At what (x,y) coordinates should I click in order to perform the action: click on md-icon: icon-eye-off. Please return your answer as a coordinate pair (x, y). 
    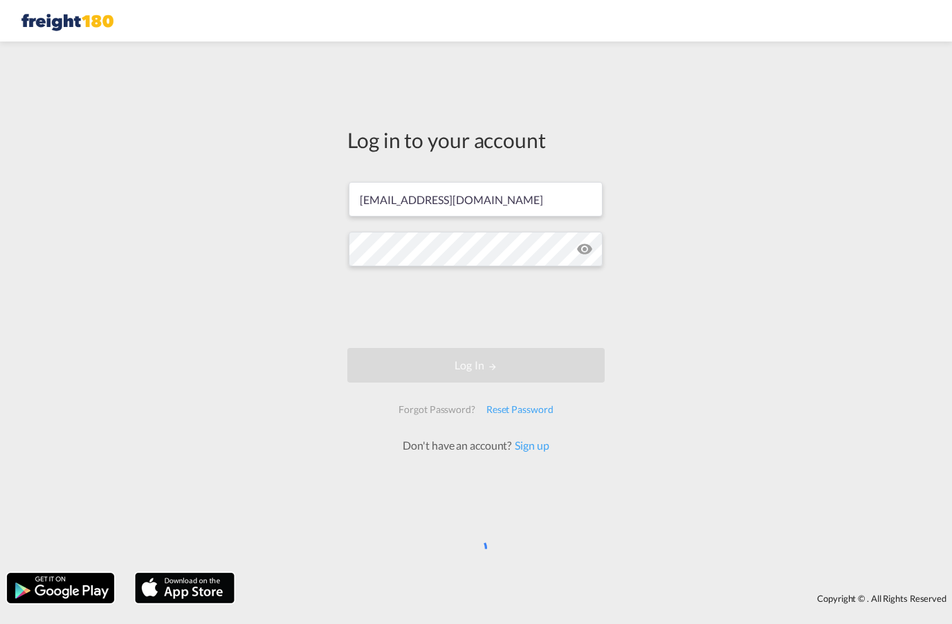
    Looking at the image, I should click on (584, 249).